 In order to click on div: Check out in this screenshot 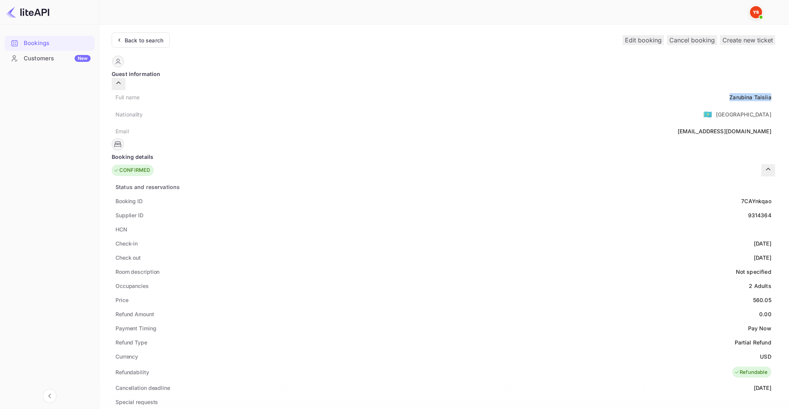, I will do `click(128, 258)`.